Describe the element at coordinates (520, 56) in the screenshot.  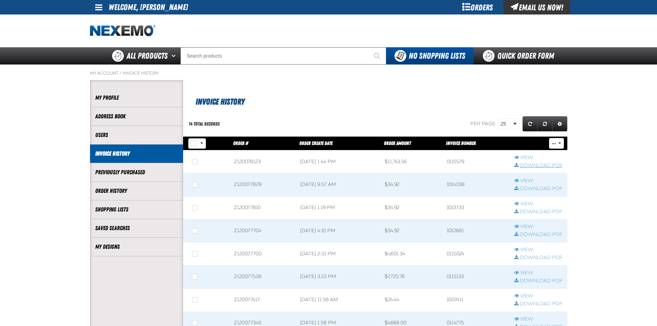
I see `a: Quick Order Form` at that location.